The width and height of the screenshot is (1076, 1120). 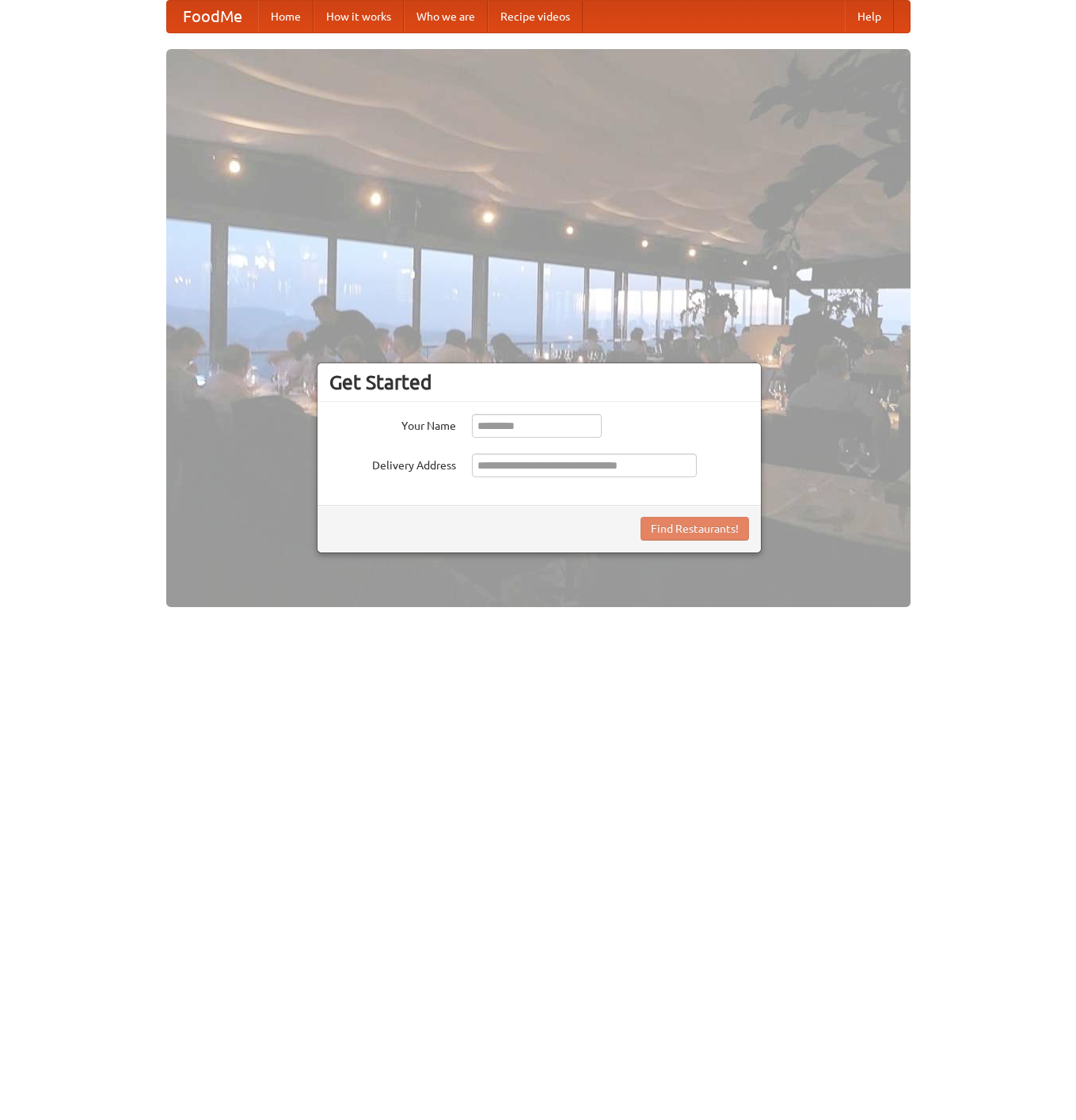 I want to click on a: Recipe videos, so click(x=535, y=17).